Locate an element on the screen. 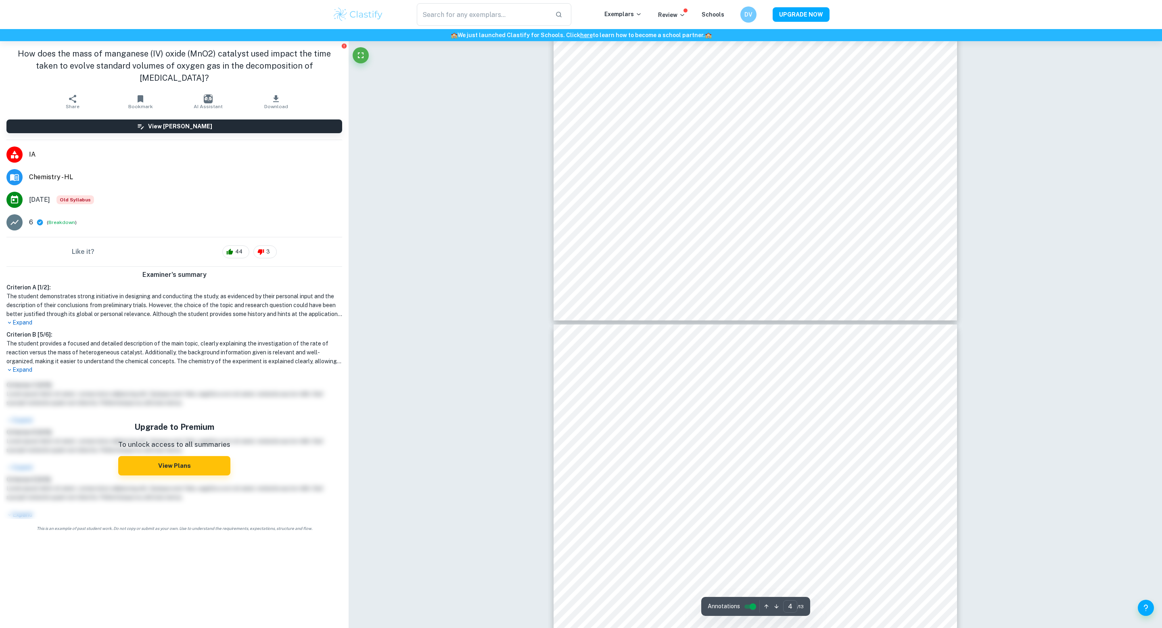 The height and width of the screenshot is (628, 1162). input: Search for any exemplars... is located at coordinates (482, 15).